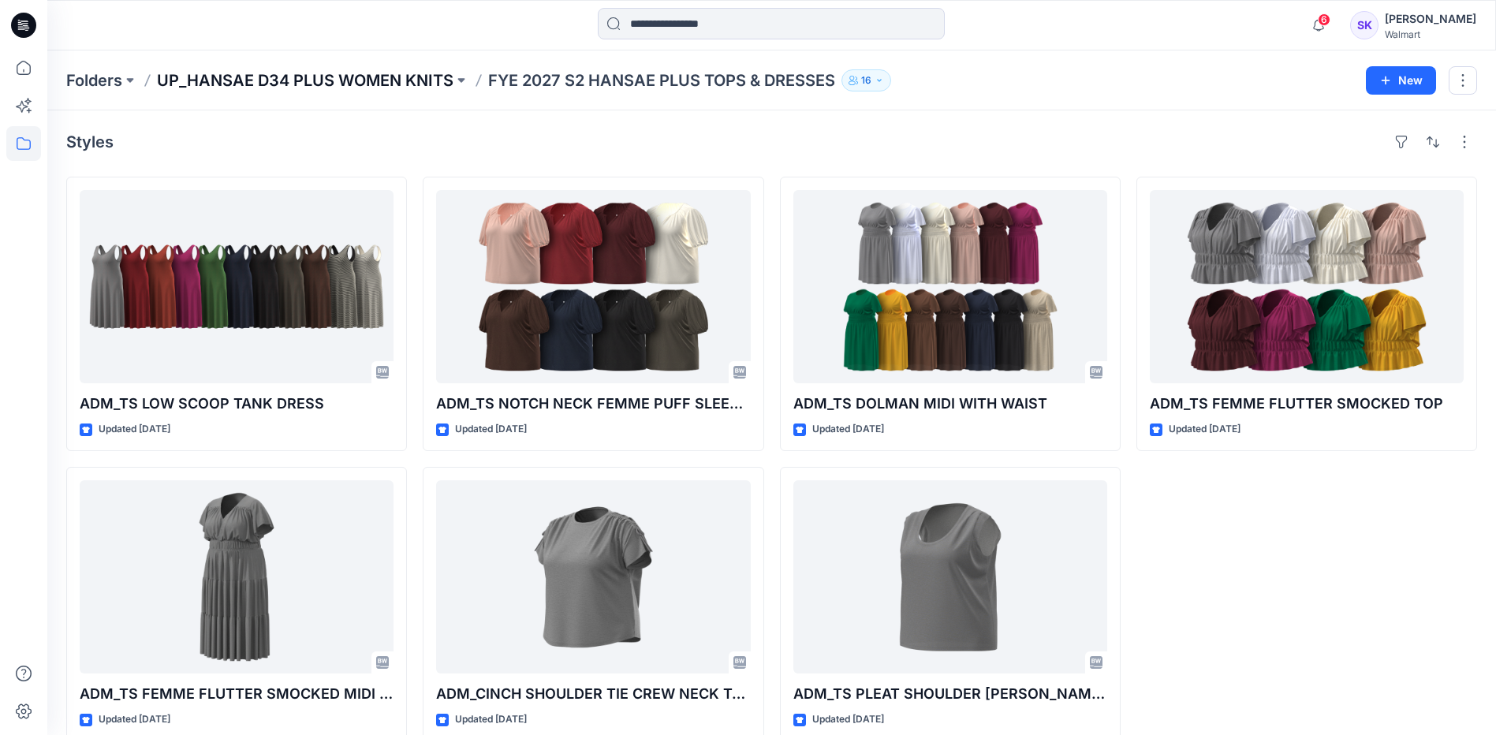  Describe the element at coordinates (305, 80) in the screenshot. I see `p: UP_HANSAE D34 PLUS WOMEN KNITS` at that location.